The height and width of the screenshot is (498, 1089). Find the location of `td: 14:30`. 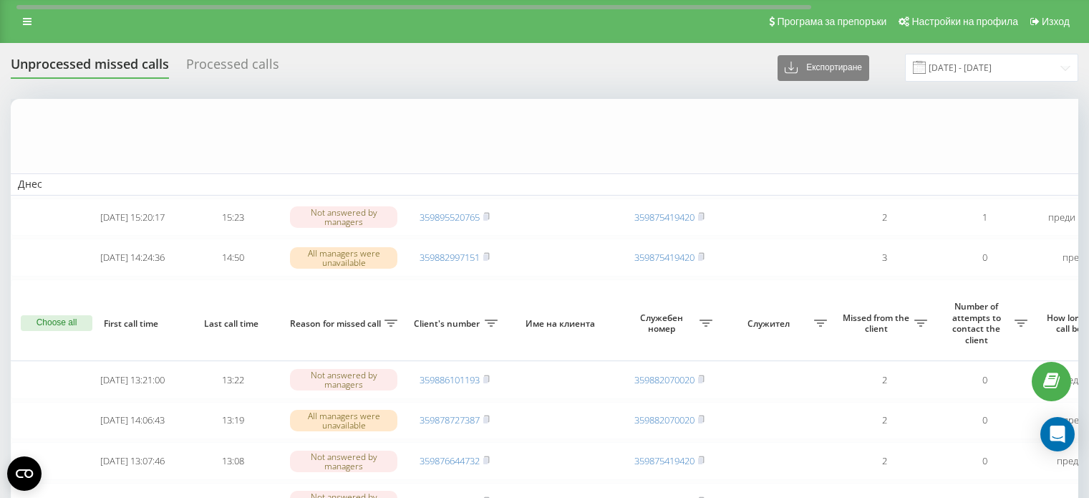

td: 14:30 is located at coordinates (233, 298).